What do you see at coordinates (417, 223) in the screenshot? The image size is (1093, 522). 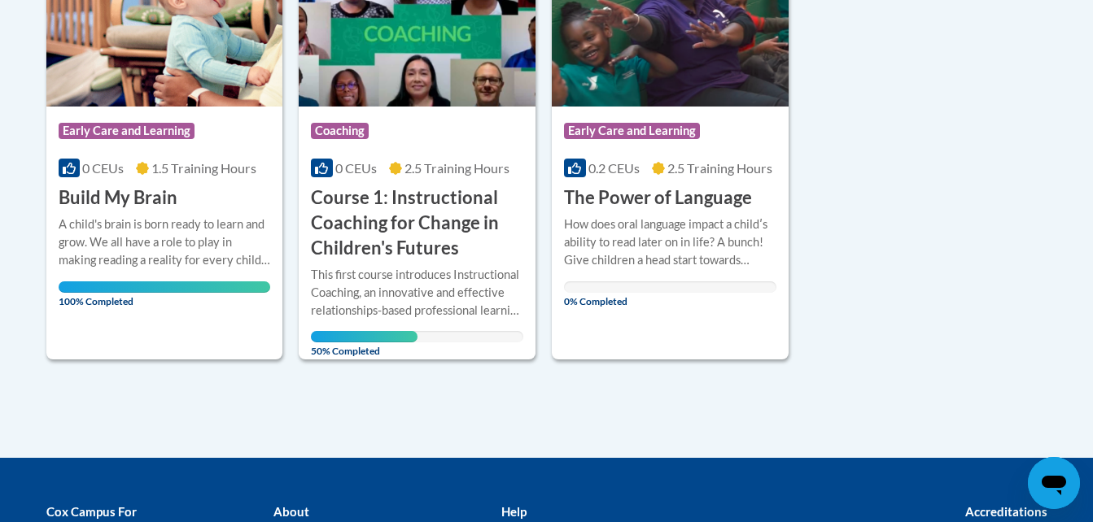 I see `h3: Course 1: Instructional Coaching for Change in Children's Futures` at bounding box center [417, 223].